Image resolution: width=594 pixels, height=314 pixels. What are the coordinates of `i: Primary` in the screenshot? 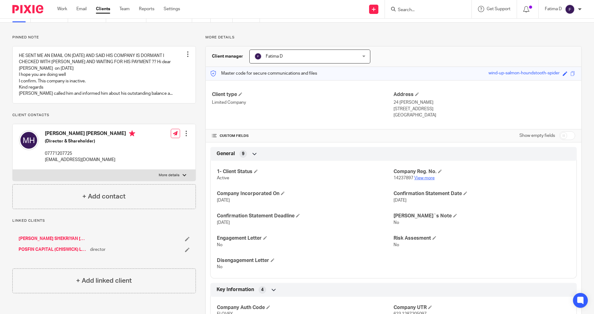 It's located at (132, 133).